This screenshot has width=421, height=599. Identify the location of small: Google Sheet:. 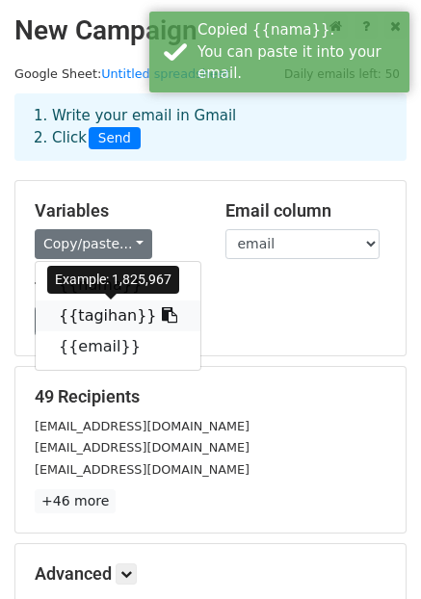
(122, 73).